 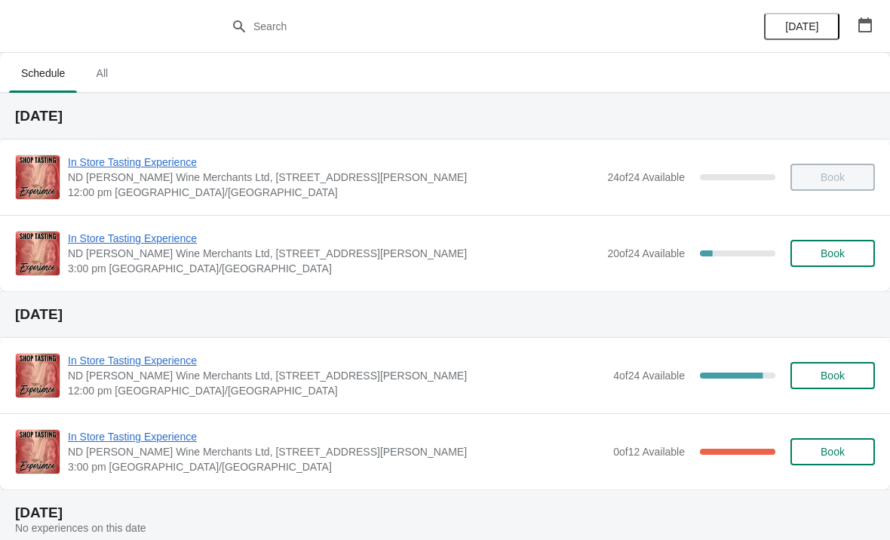 What do you see at coordinates (646, 177) in the screenshot?
I see `span: 24 of 24 Available` at bounding box center [646, 177].